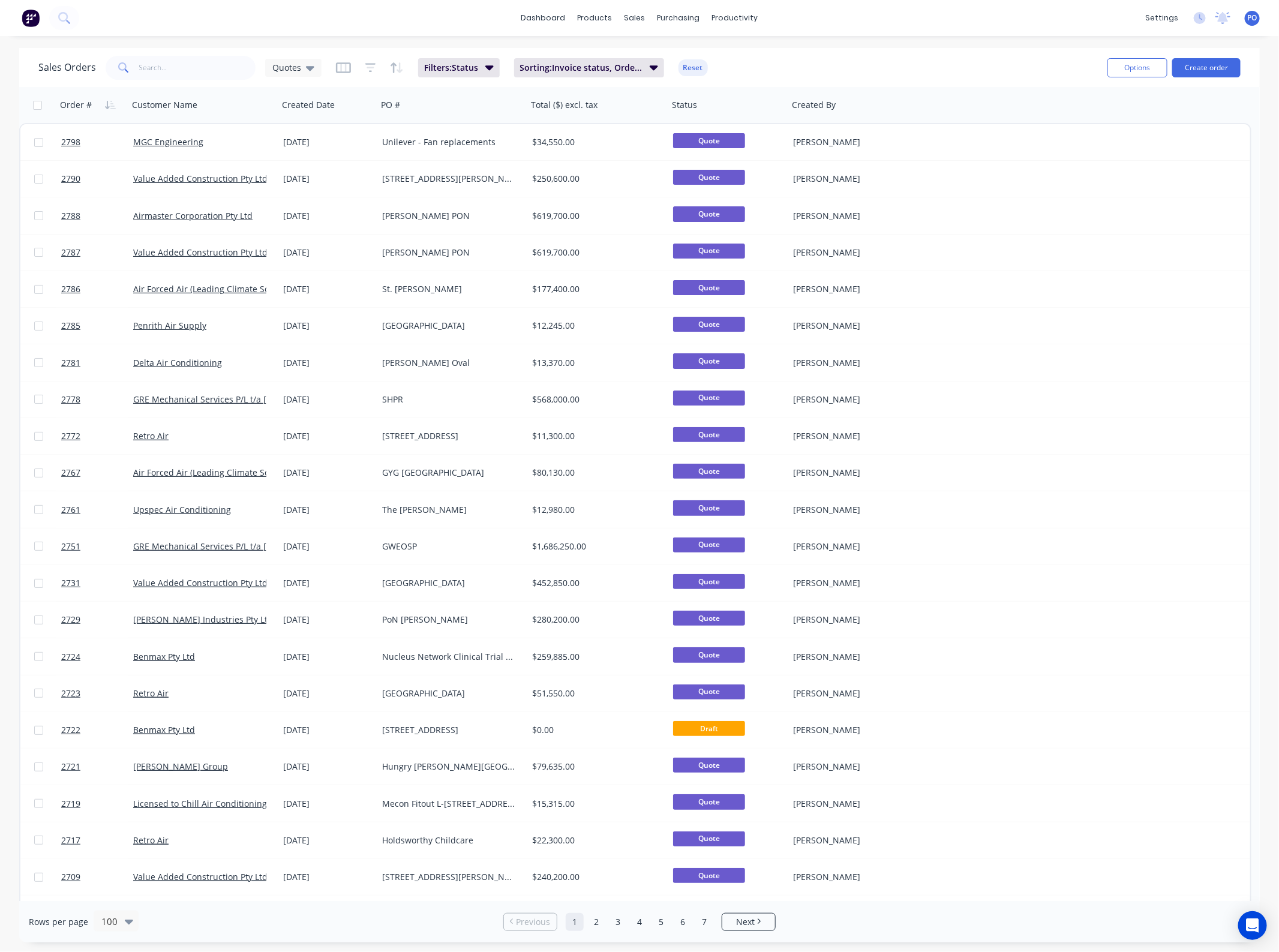  I want to click on a: 2767, so click(97, 472).